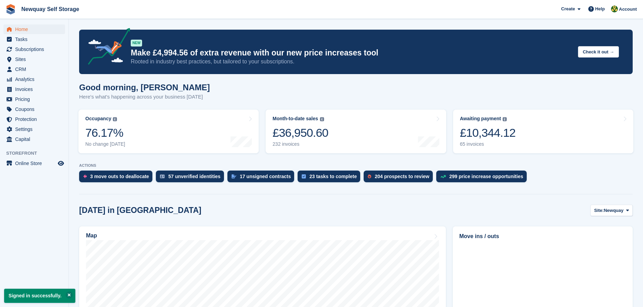 This screenshot has width=643, height=307. Describe the element at coordinates (352, 53) in the screenshot. I see `p: Make £4,994.56 of extra revenue with our new price increases tool` at that location.